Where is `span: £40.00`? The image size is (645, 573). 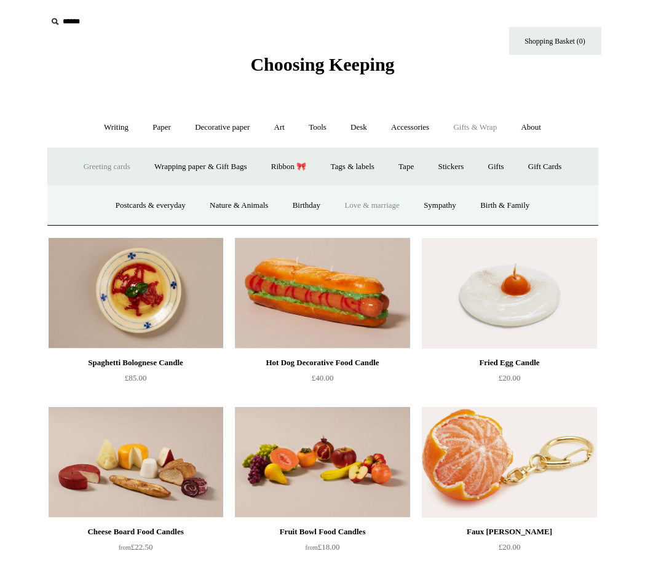 span: £40.00 is located at coordinates (323, 377).